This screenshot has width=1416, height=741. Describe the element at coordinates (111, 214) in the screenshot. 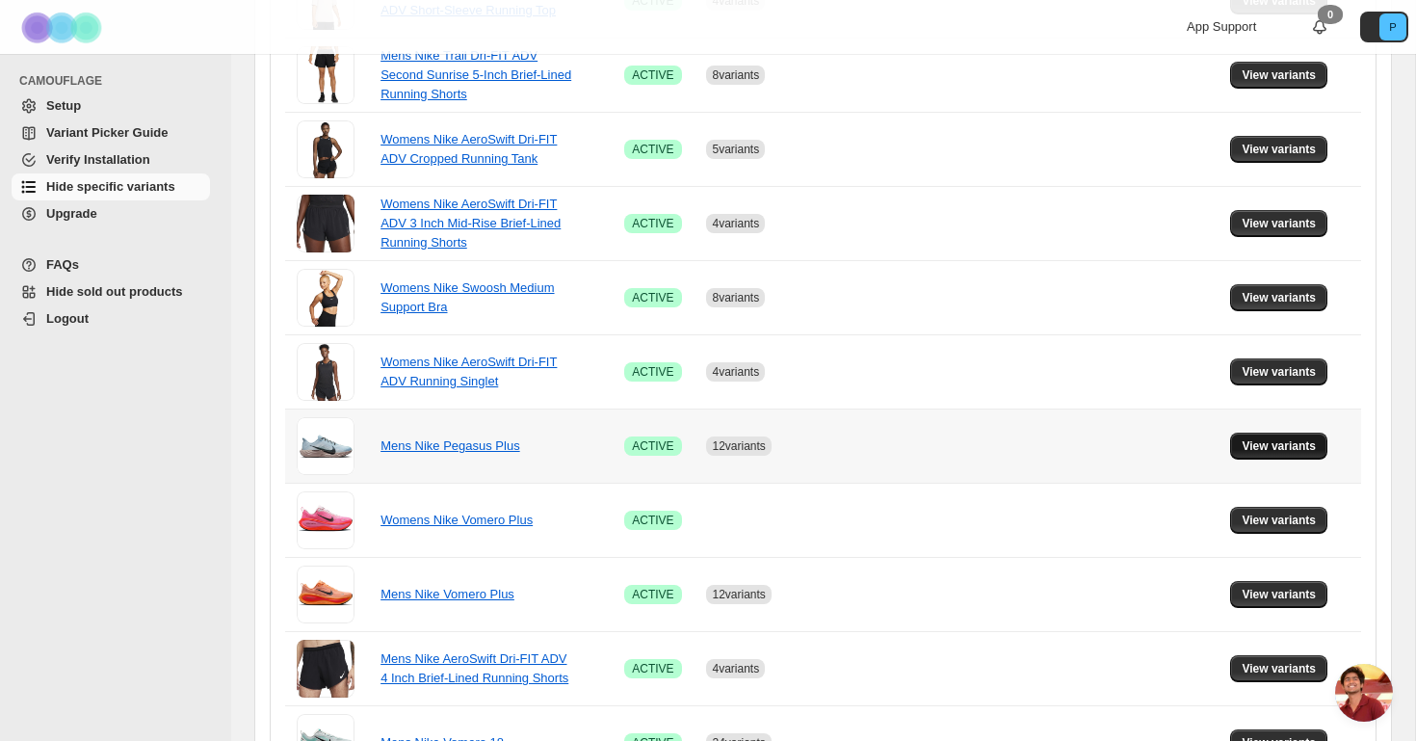

I see `a: Upgrade` at that location.